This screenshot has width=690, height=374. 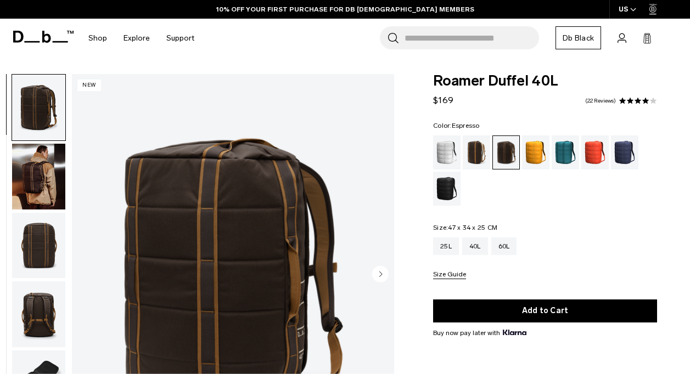 I want to click on span: Espresso, so click(x=465, y=126).